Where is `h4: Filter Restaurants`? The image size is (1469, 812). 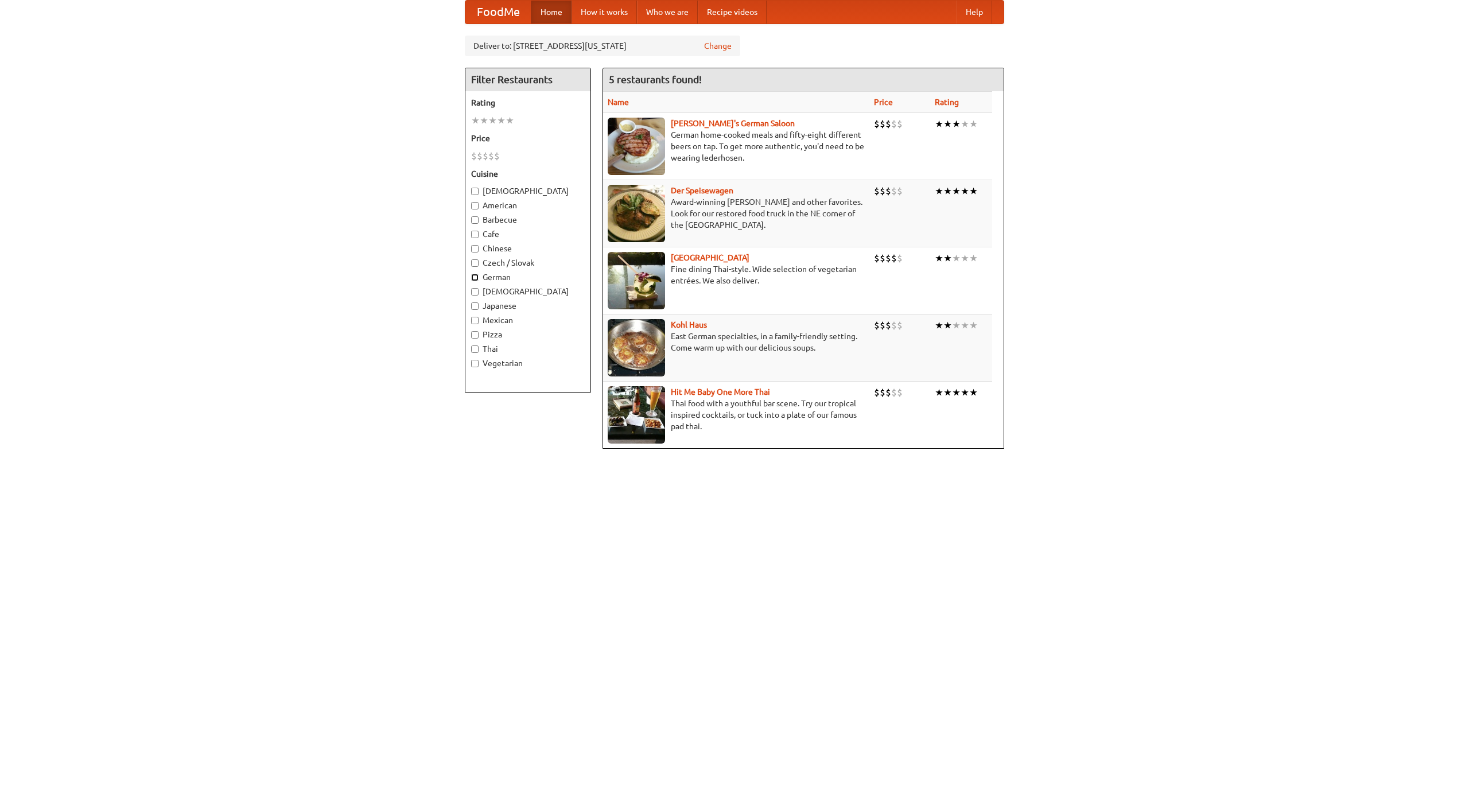 h4: Filter Restaurants is located at coordinates (528, 80).